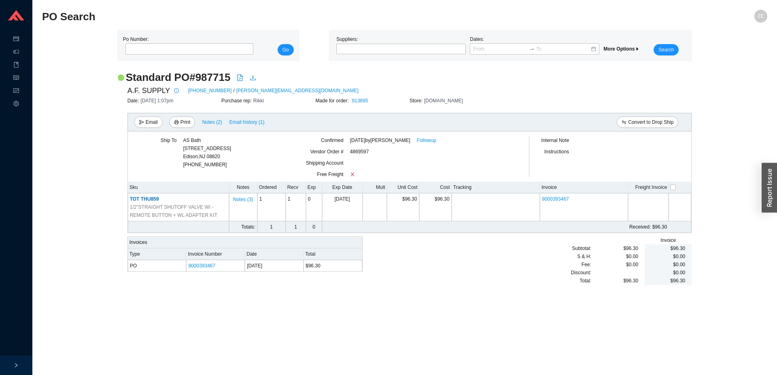  What do you see at coordinates (253, 79) in the screenshot?
I see `a: download` at bounding box center [253, 79].